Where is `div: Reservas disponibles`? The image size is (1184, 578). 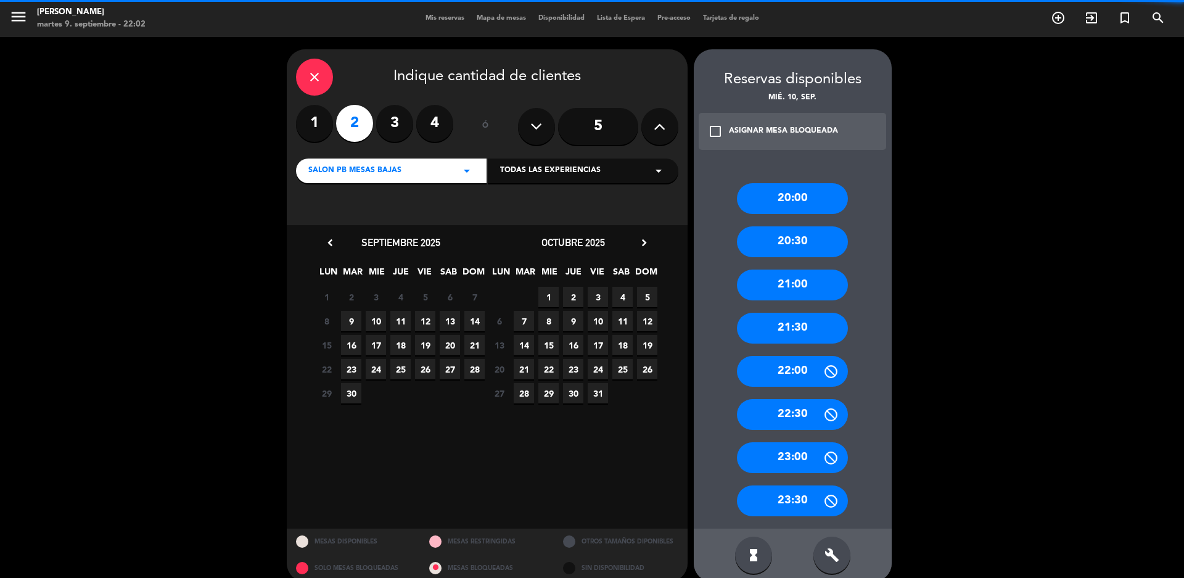 div: Reservas disponibles is located at coordinates (792, 80).